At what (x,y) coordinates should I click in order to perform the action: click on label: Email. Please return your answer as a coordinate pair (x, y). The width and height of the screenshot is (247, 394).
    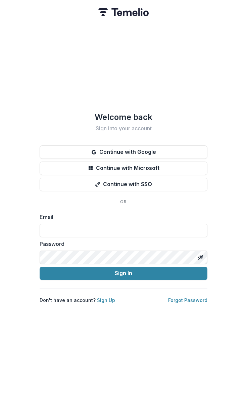
    Looking at the image, I should click on (121, 217).